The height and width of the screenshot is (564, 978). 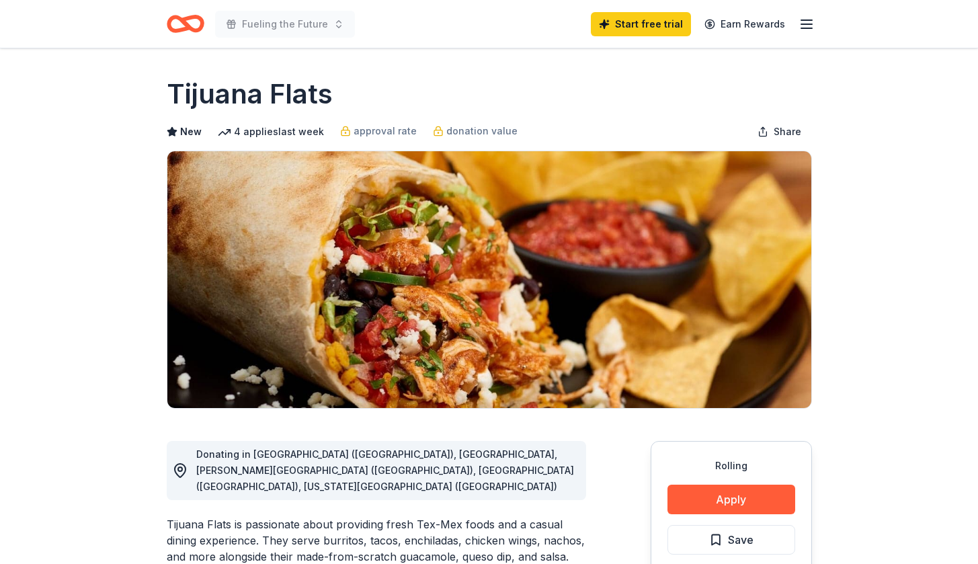 What do you see at coordinates (787, 132) in the screenshot?
I see `span: Share` at bounding box center [787, 132].